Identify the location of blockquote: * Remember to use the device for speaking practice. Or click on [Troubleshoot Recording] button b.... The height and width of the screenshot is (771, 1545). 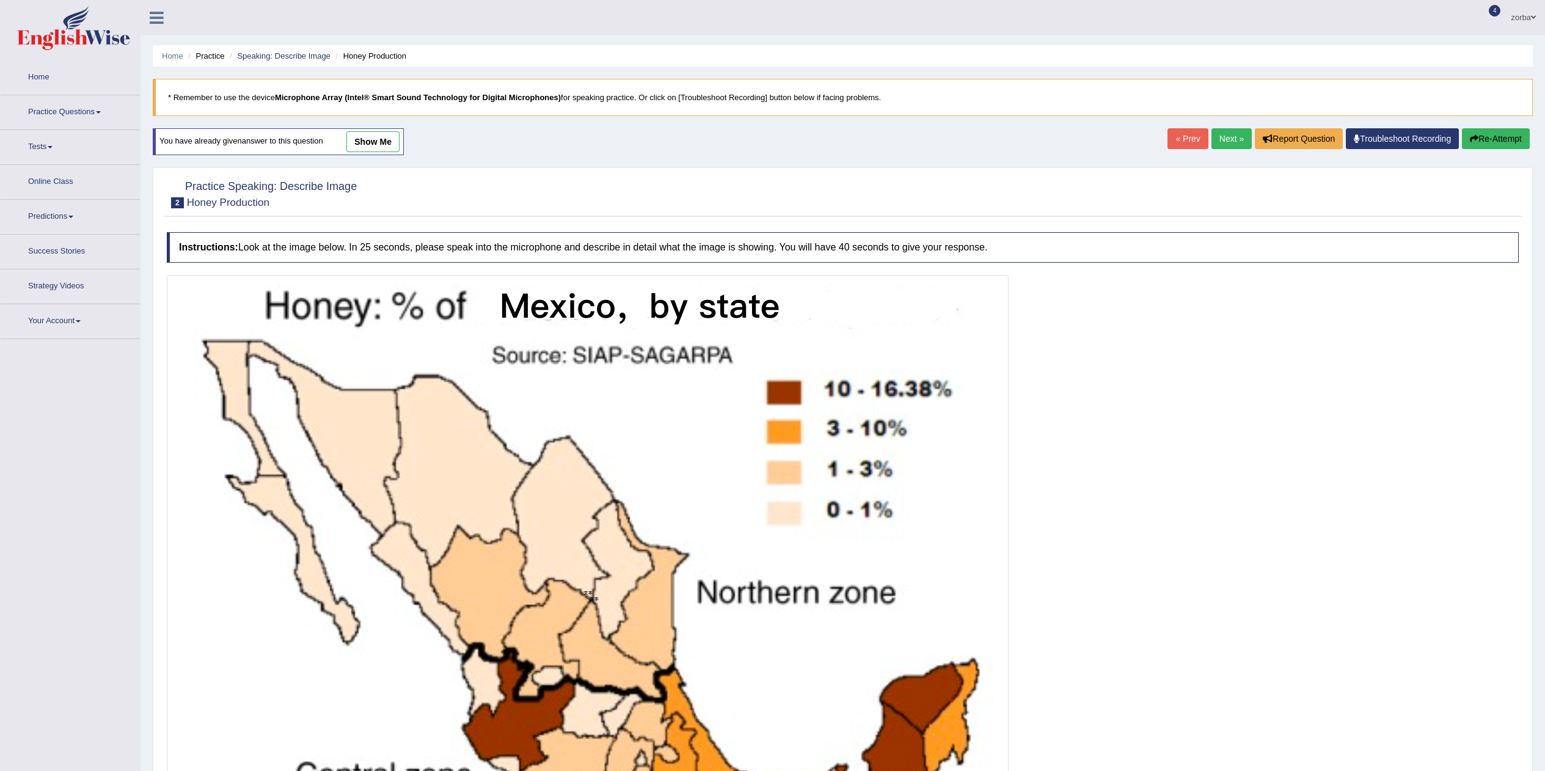
(843, 97).